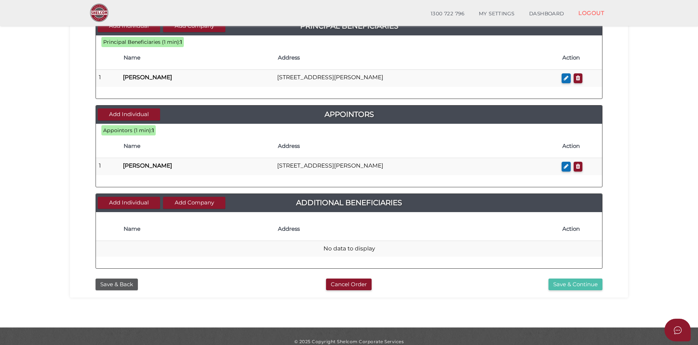 This screenshot has height=345, width=698. Describe the element at coordinates (349, 26) in the screenshot. I see `a: Principal Beneficiaries` at that location.